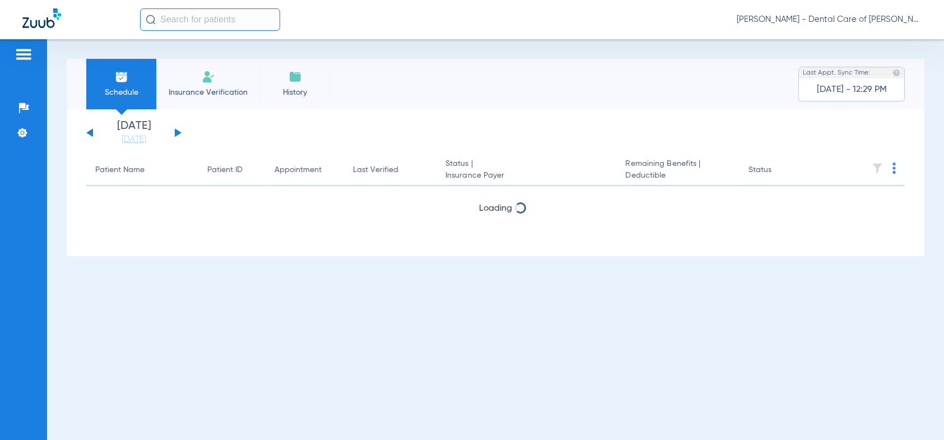 This screenshot has width=944, height=440. Describe the element at coordinates (877, 168) in the screenshot. I see `img: filter.svg` at that location.